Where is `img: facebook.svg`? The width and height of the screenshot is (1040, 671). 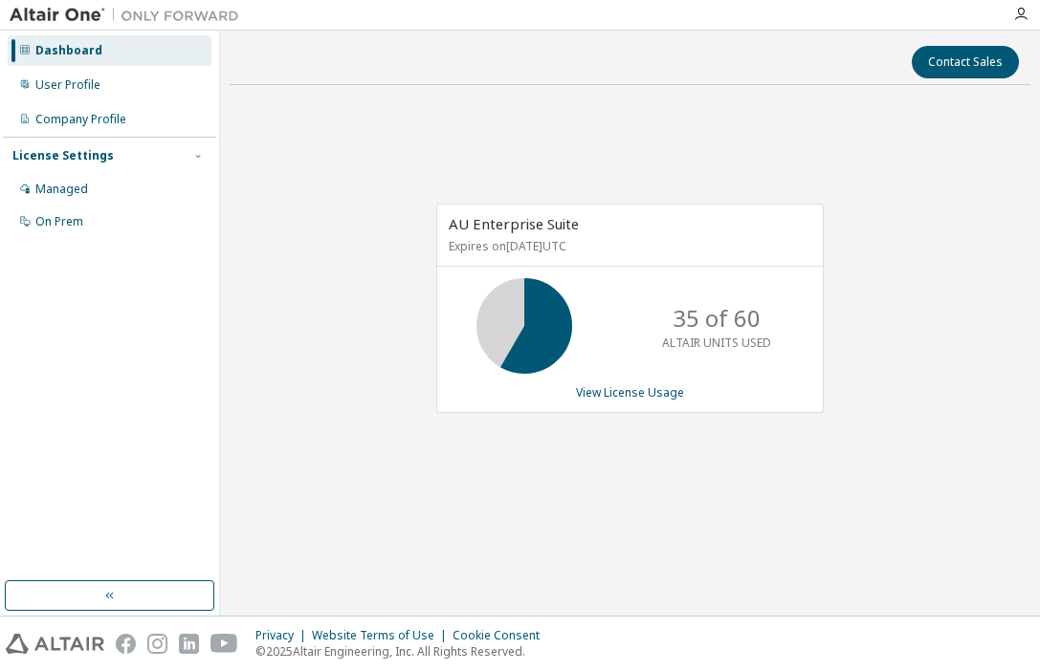
img: facebook.svg is located at coordinates (125, 644).